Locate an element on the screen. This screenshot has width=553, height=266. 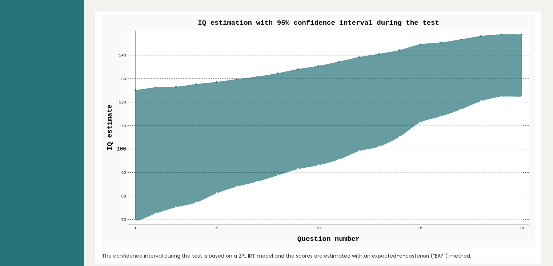
text: 100 is located at coordinates (121, 149).